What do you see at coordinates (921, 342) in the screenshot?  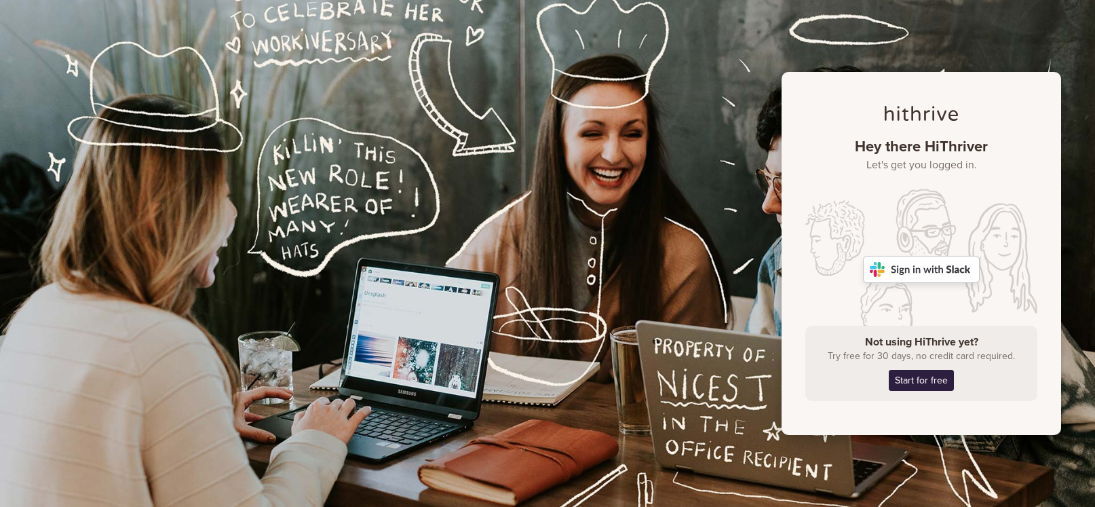 I see `h4: Not using HiThrive yet?` at bounding box center [921, 342].